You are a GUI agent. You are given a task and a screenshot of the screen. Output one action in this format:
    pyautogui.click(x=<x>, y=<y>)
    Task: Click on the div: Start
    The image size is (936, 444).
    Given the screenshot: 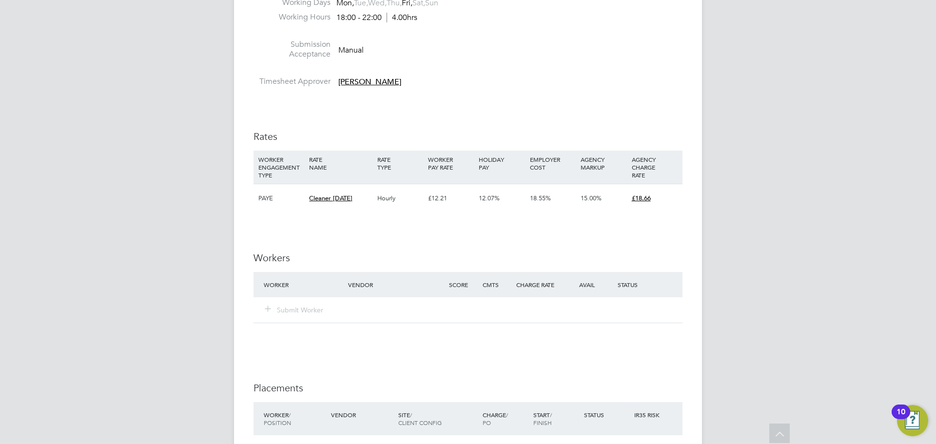 What is the action you would take?
    pyautogui.click(x=556, y=419)
    